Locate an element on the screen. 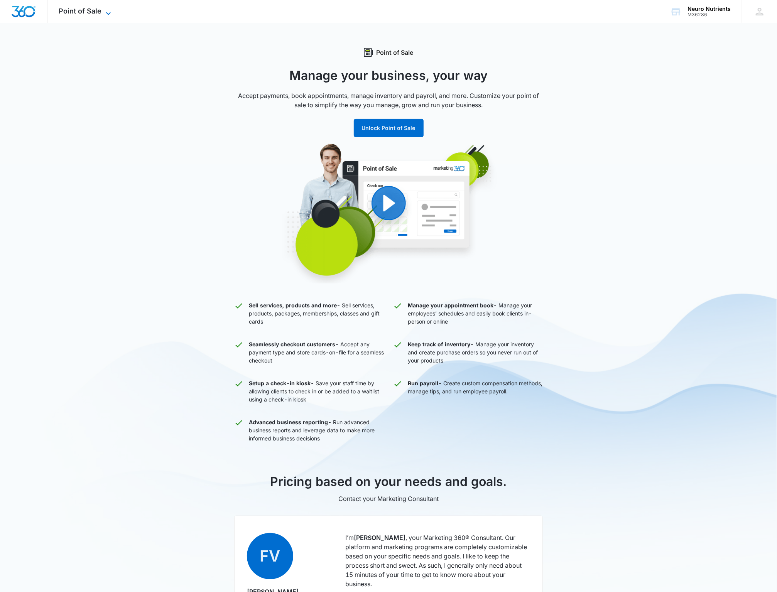  strong: Manage your appointment book - is located at coordinates (452, 305).